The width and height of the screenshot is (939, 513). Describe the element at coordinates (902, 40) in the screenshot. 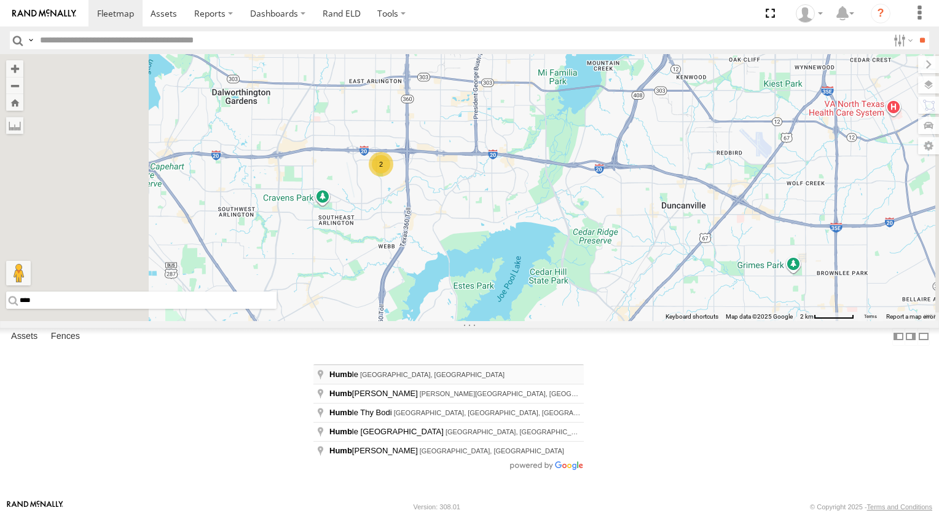

I see `label: Search Filter Options` at that location.